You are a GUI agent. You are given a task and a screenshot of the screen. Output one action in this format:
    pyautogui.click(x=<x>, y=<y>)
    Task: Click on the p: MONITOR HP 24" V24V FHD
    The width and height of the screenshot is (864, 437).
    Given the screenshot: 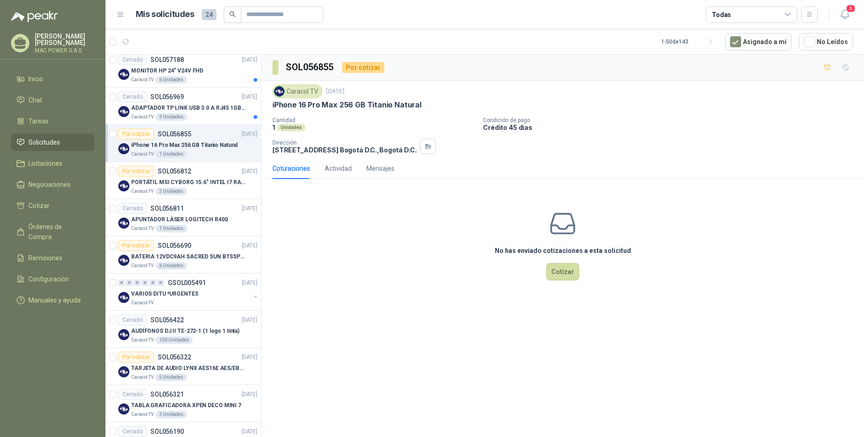 What is the action you would take?
    pyautogui.click(x=167, y=71)
    